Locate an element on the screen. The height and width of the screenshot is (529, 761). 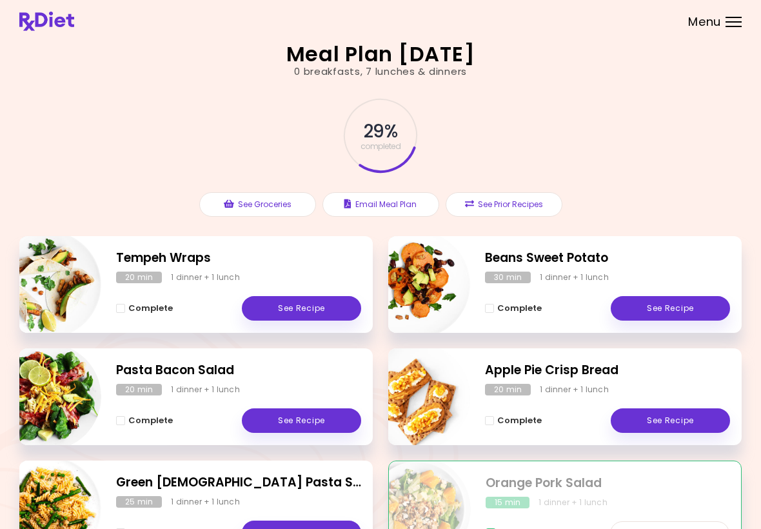
a: See Recipe - Apple Pie Crisp Bread is located at coordinates (670, 421).